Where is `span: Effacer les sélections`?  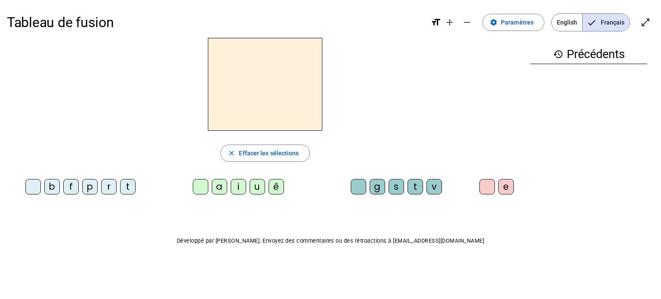
span: Effacer les sélections is located at coordinates (268, 153).